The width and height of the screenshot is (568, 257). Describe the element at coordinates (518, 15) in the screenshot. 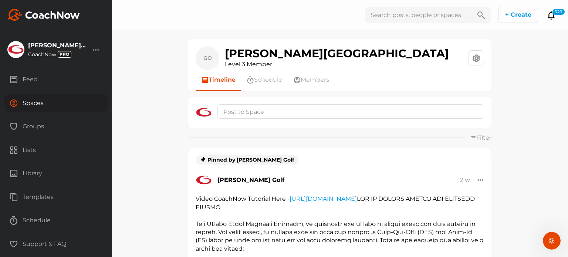

I see `button: + Create` at that location.